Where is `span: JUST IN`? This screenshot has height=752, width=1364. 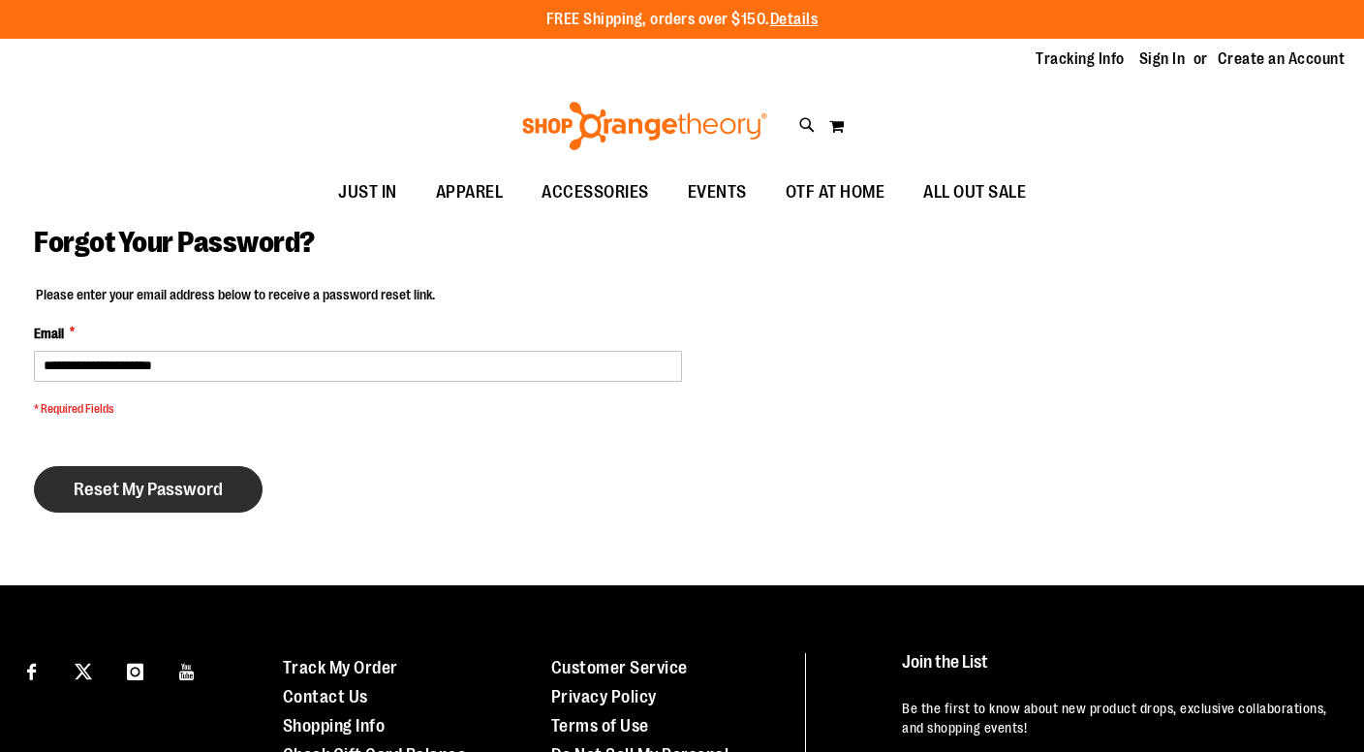 span: JUST IN is located at coordinates (367, 192).